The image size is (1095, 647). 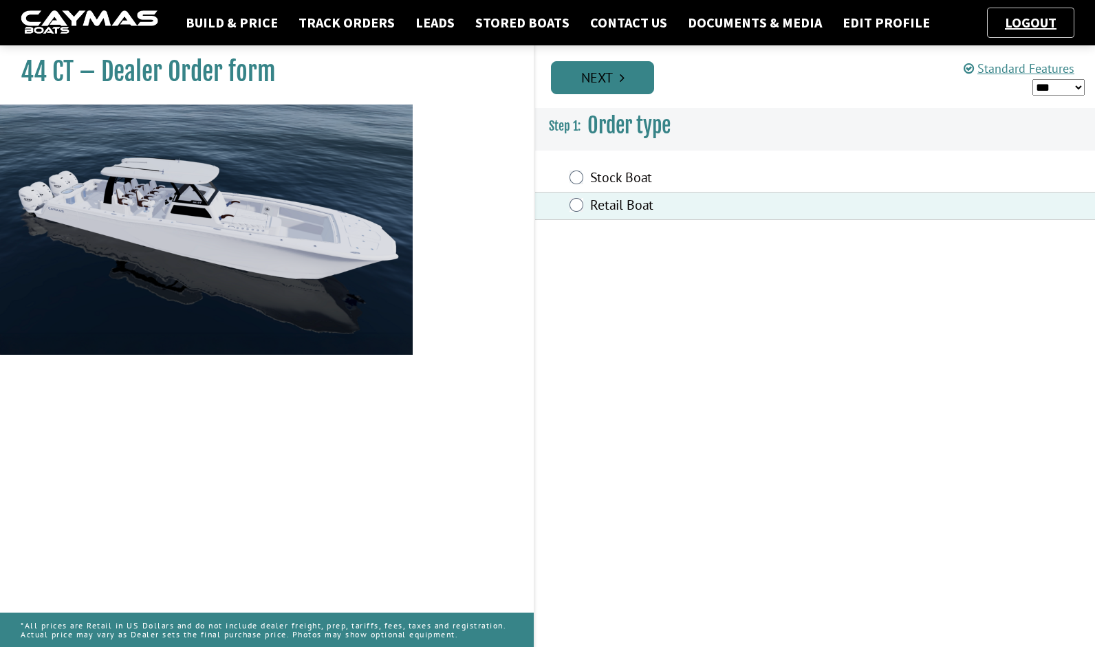 What do you see at coordinates (260, 72) in the screenshot?
I see `h1: 44 CT – Dealer Order form` at bounding box center [260, 72].